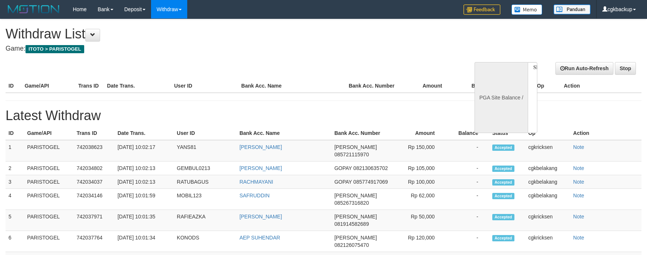  Describe the element at coordinates (205, 199) in the screenshot. I see `td: MOBIL123` at that location.